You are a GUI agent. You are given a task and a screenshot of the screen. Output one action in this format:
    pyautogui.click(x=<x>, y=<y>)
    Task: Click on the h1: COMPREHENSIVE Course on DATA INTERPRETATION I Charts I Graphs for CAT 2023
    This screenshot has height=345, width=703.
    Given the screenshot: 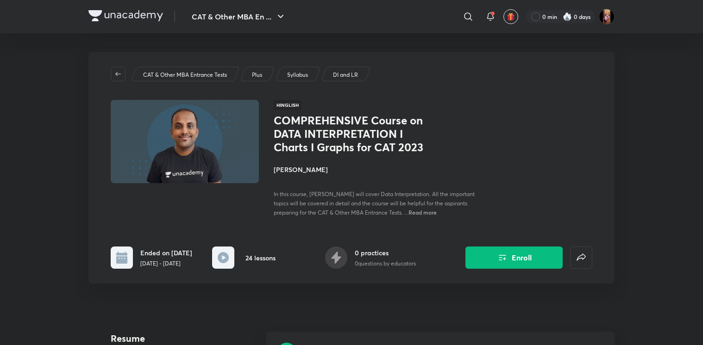 What is the action you would take?
    pyautogui.click(x=349, y=134)
    